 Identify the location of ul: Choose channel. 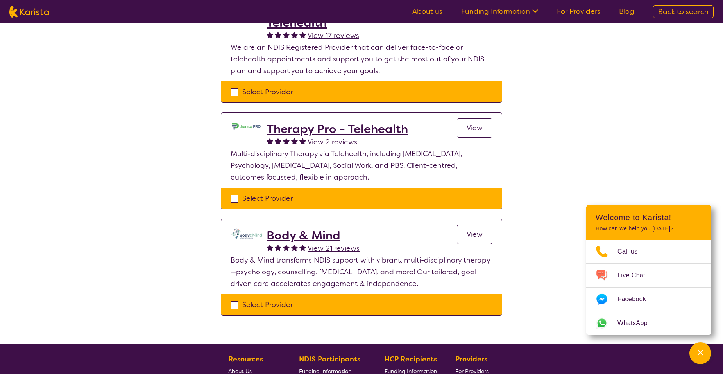
(649, 287).